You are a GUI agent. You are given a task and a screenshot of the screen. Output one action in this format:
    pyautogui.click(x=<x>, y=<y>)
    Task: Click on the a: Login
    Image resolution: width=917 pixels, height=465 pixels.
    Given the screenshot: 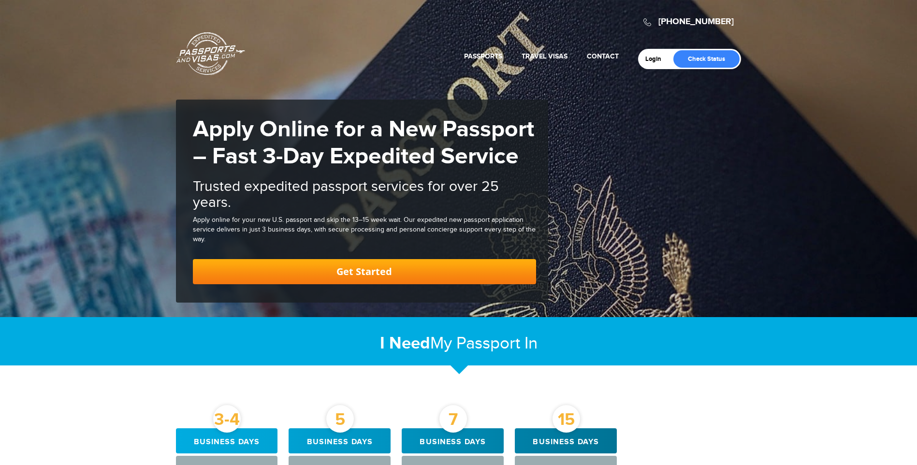 What is the action you would take?
    pyautogui.click(x=656, y=59)
    